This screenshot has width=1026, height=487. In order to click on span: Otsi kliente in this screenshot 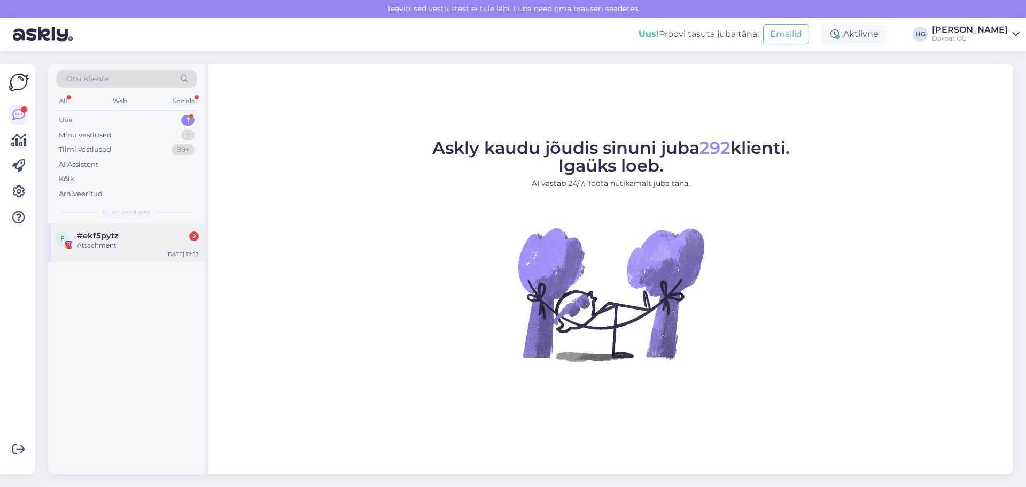, I will do `click(88, 79)`.